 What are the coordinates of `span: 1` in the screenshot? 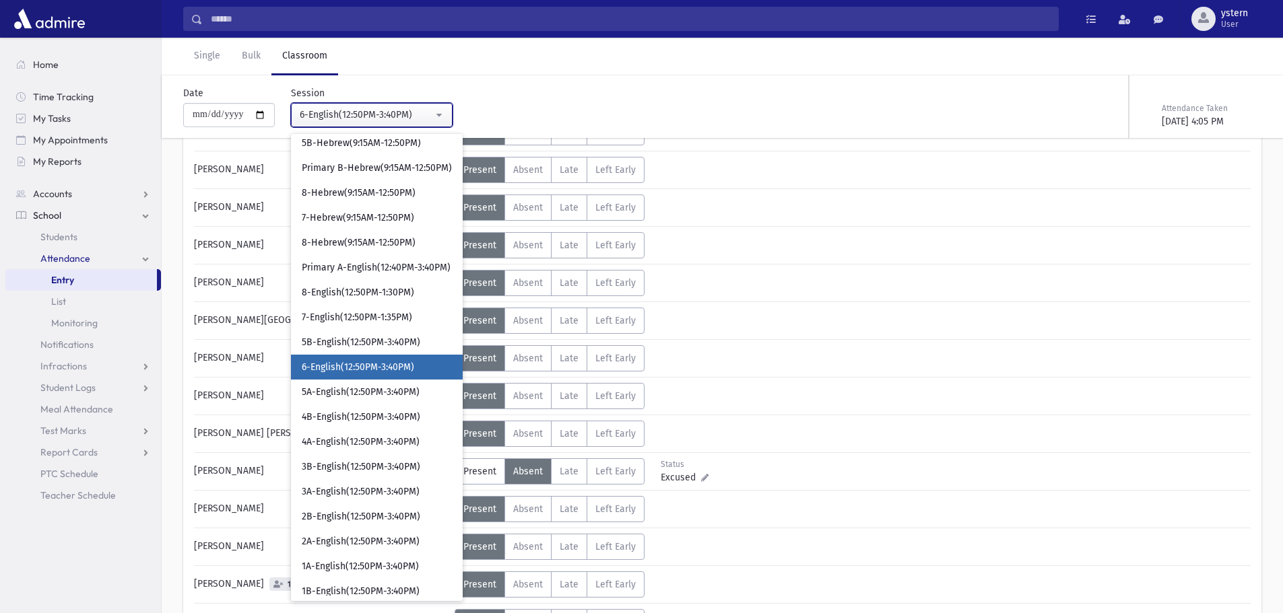 It's located at (289, 584).